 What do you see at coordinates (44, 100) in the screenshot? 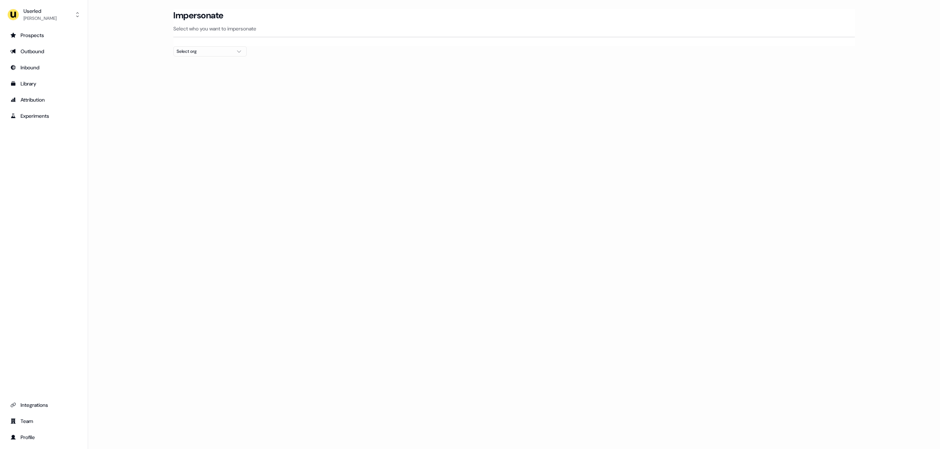
I see `a: Go to attribution` at bounding box center [44, 100].